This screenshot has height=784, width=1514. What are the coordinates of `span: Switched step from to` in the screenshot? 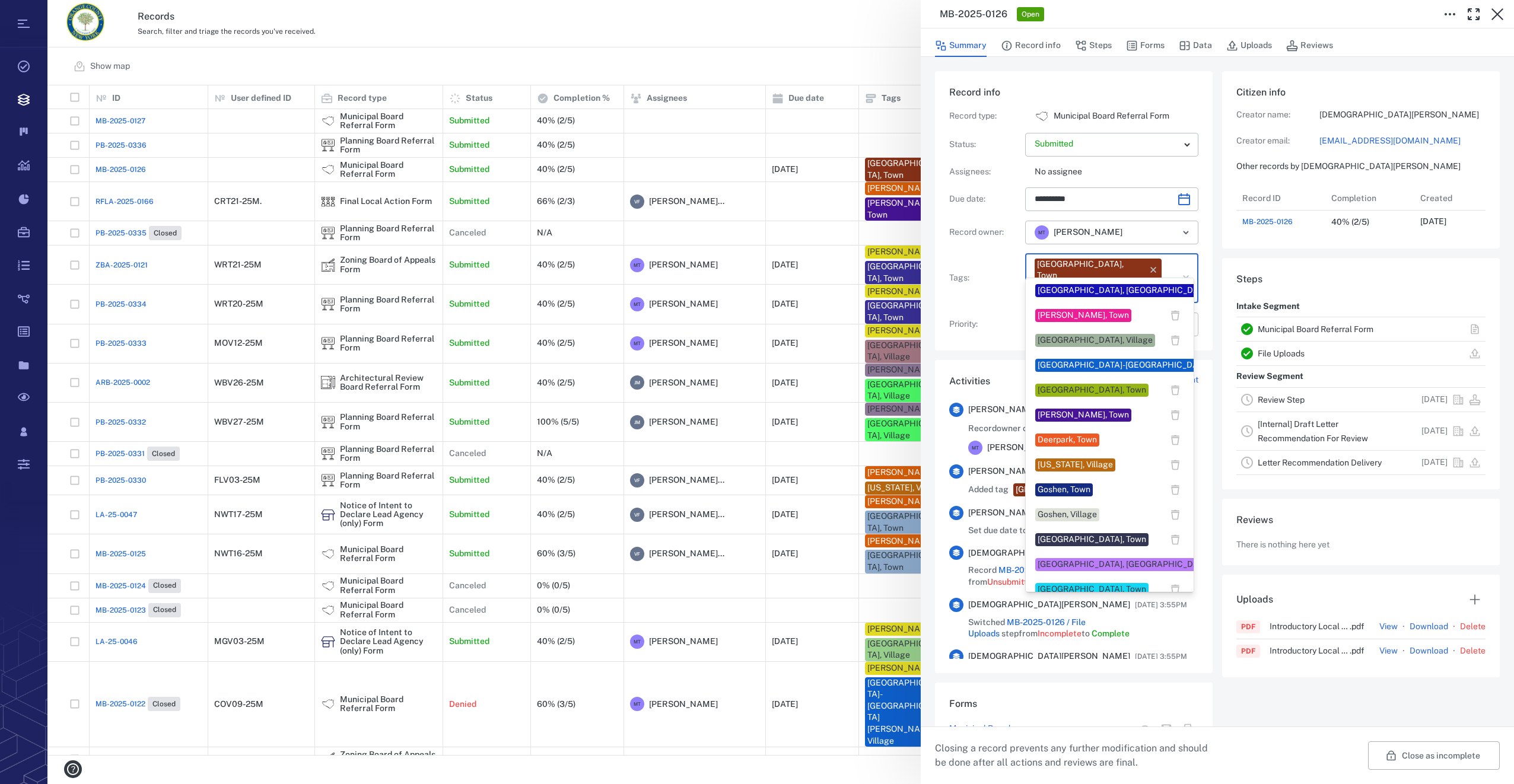 It's located at (1083, 628).